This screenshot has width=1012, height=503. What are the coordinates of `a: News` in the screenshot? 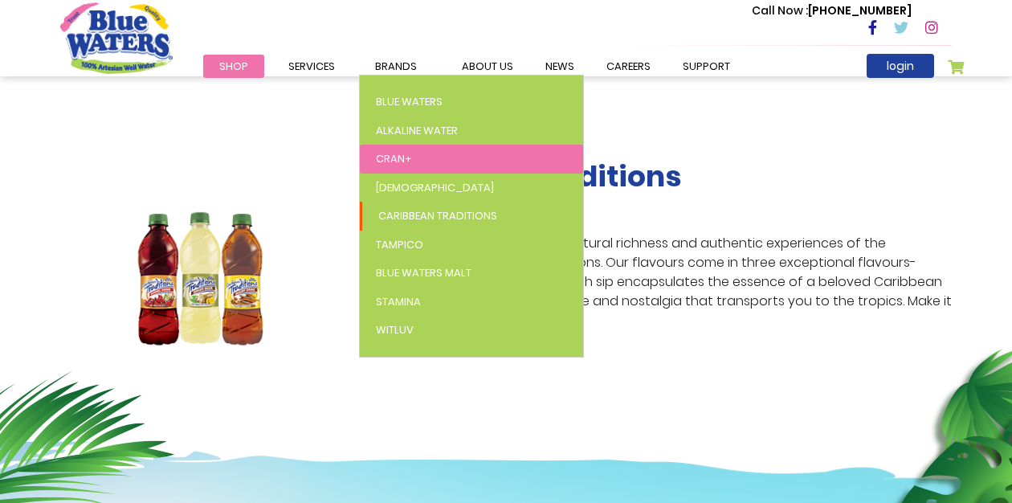 It's located at (560, 66).